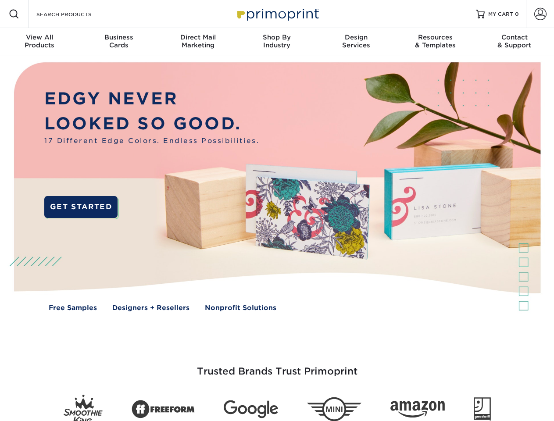 The image size is (554, 421). What do you see at coordinates (418, 410) in the screenshot?
I see `img: Amazon` at bounding box center [418, 410].